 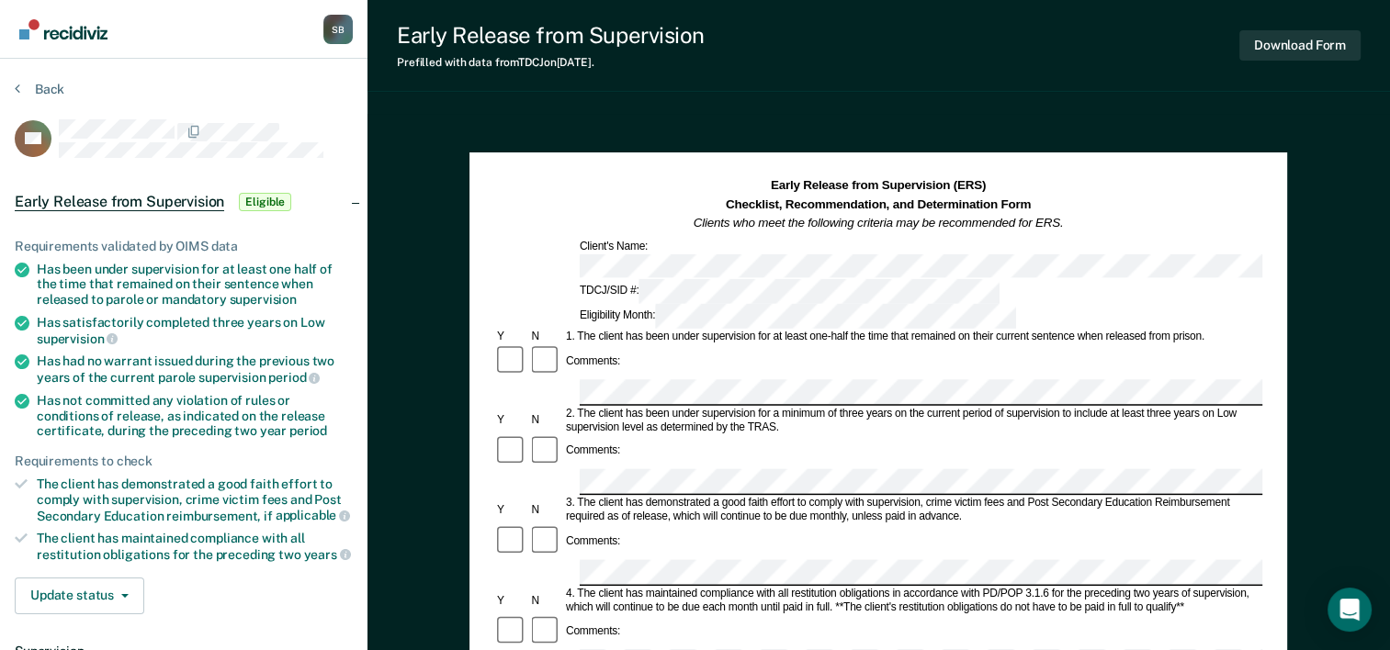 What do you see at coordinates (79, 596) in the screenshot?
I see `button: Update status` at bounding box center [79, 596].